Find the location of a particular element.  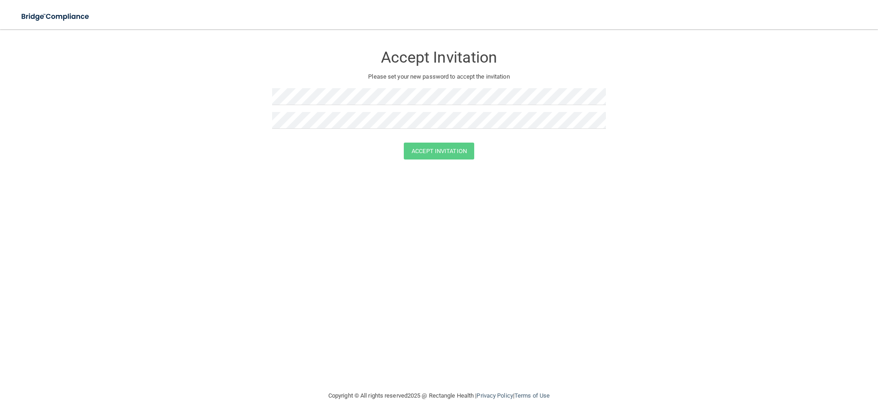

div: Copyright © All rights reserved 2025 @ Rectangle Health | | is located at coordinates (439, 396).